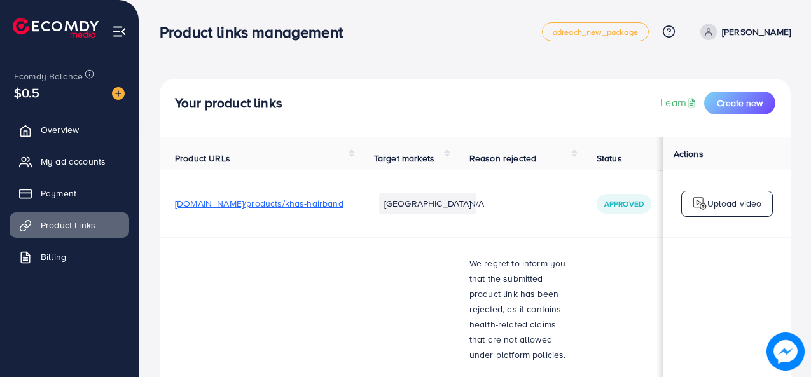 The width and height of the screenshot is (811, 377). I want to click on button: Create new, so click(740, 103).